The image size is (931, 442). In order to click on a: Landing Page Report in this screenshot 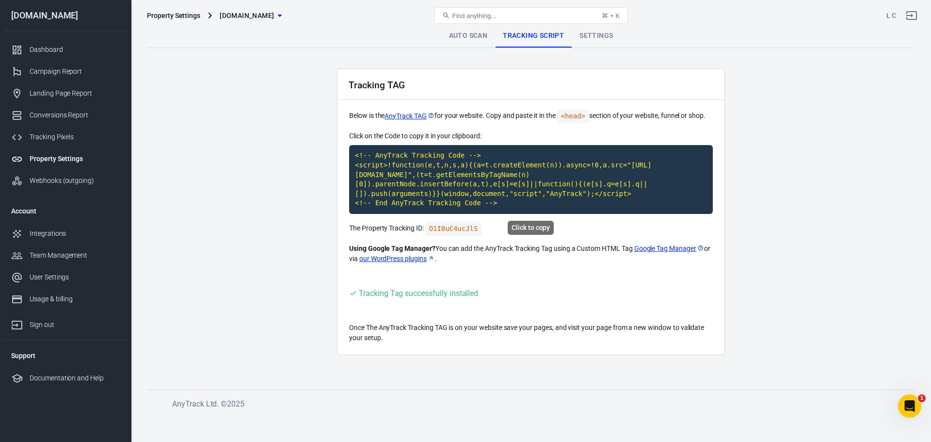, I will do `click(65, 93)`.